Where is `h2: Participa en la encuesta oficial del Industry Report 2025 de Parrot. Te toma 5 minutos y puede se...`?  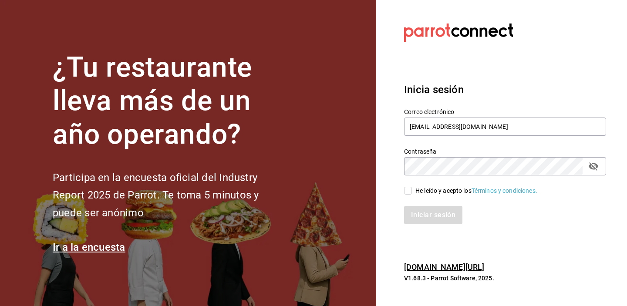 h2: Participa en la encuesta oficial del Industry Report 2025 de Parrot. Te toma 5 minutos y puede se... is located at coordinates (170, 195).